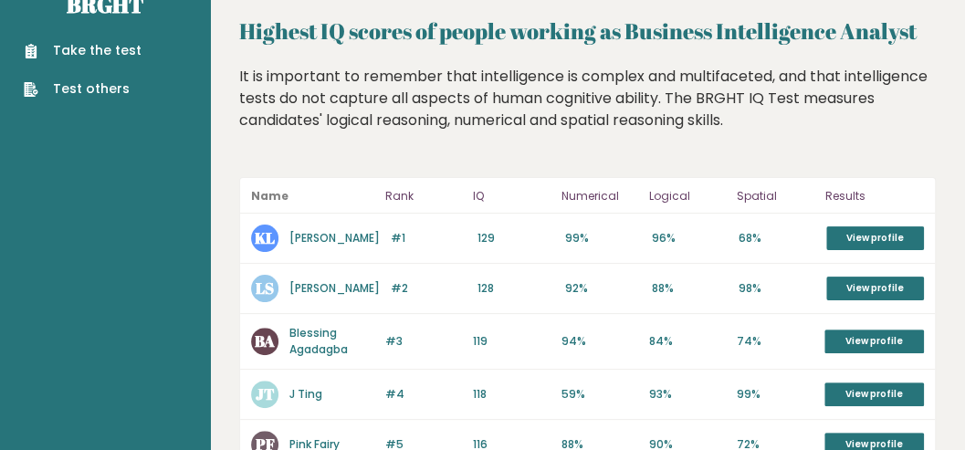  I want to click on p: 129, so click(515, 238).